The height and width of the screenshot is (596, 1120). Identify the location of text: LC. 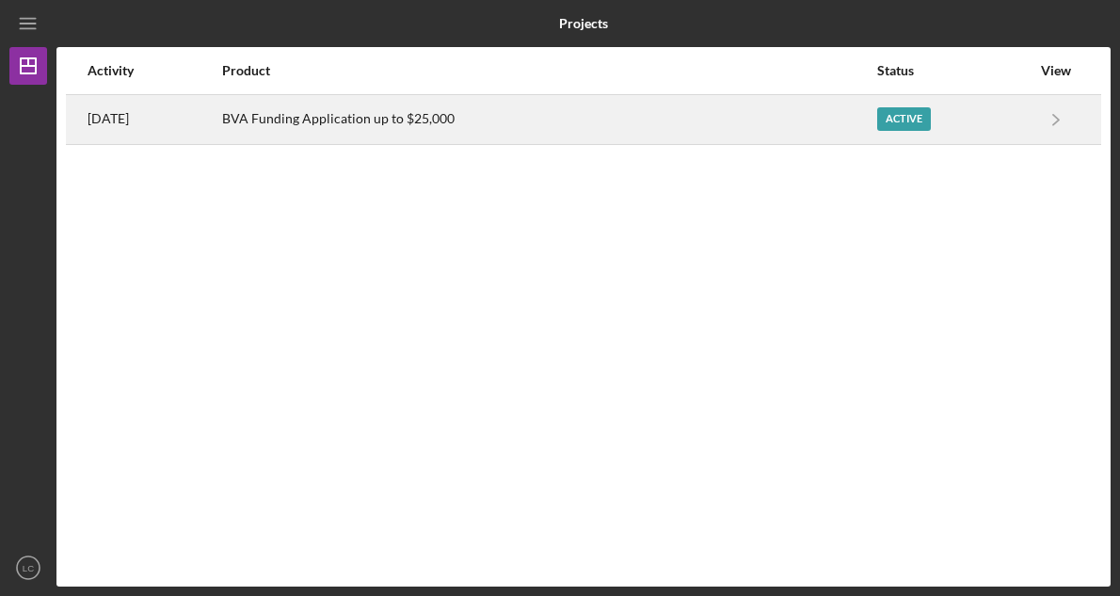
(28, 568).